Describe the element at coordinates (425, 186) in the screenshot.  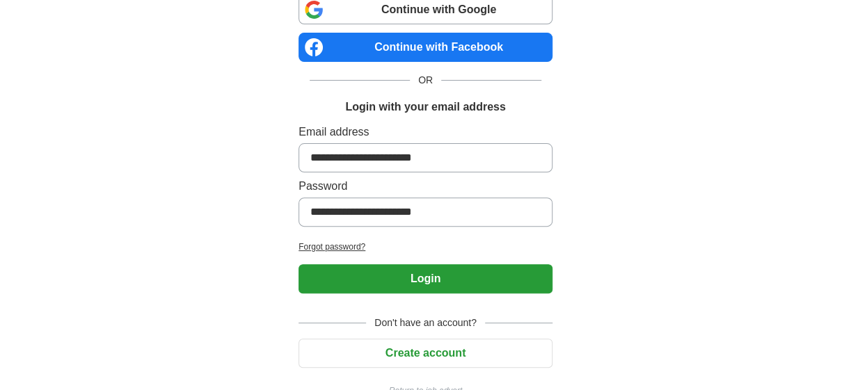
I see `label: Password` at that location.